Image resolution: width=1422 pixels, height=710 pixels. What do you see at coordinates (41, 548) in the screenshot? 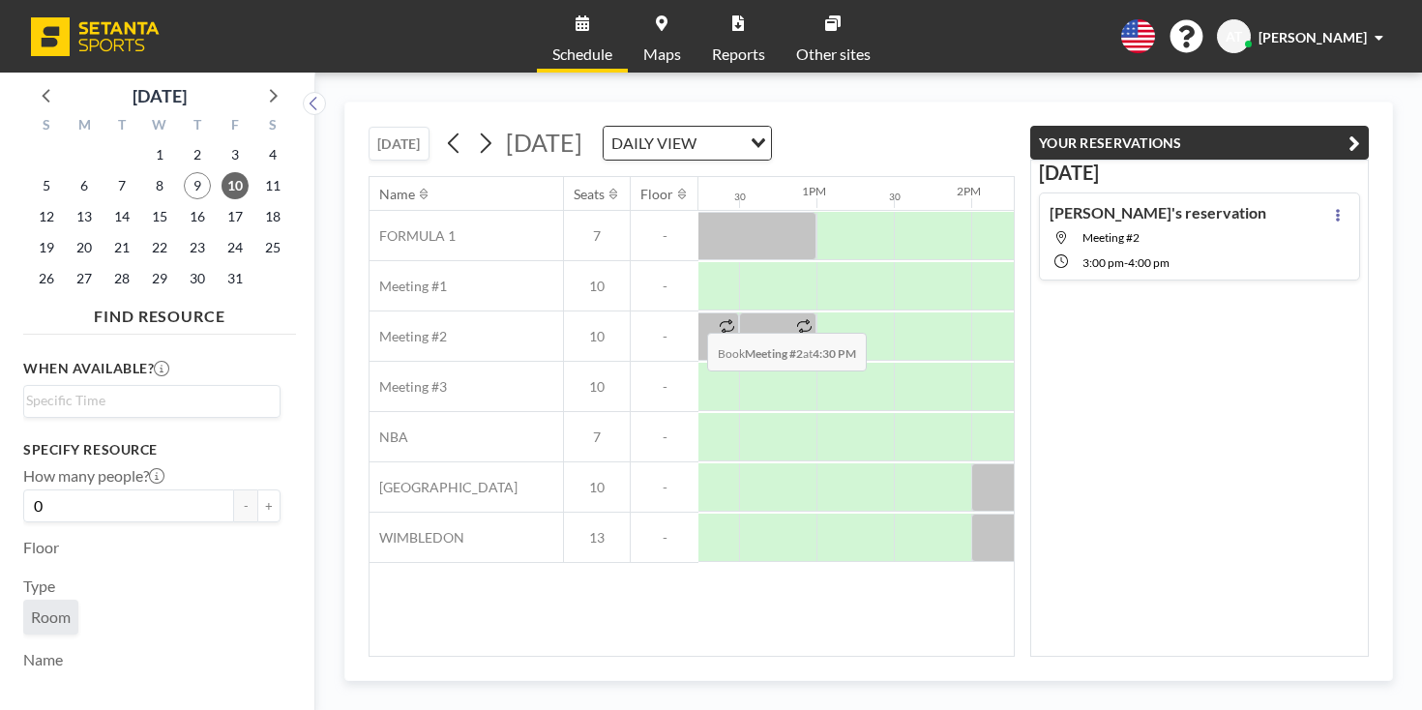
I see `label: Floor` at bounding box center [41, 548].